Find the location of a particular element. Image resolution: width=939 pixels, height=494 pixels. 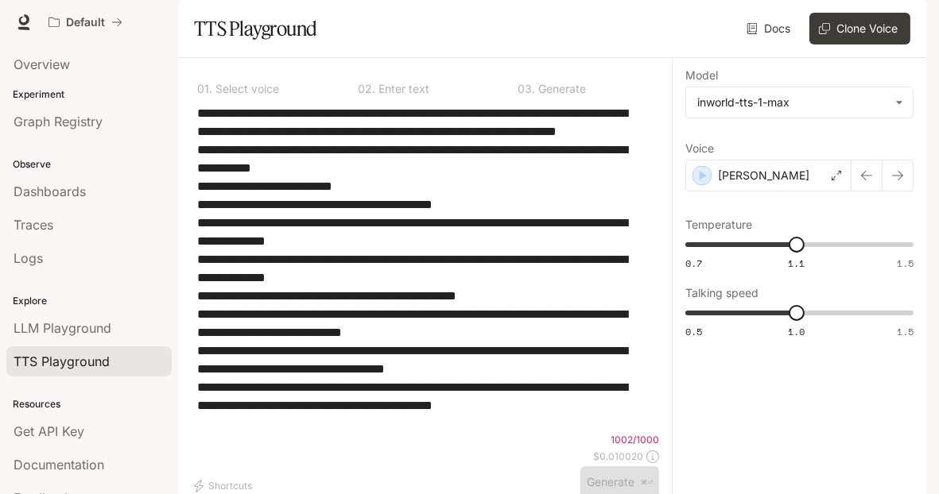

p: Select voice is located at coordinates (246, 89).